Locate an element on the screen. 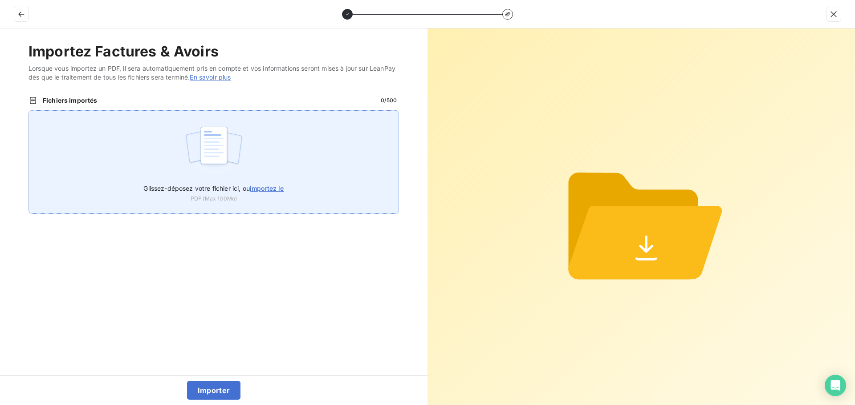 The height and width of the screenshot is (405, 855). span: Fichiers importés is located at coordinates (208, 101).